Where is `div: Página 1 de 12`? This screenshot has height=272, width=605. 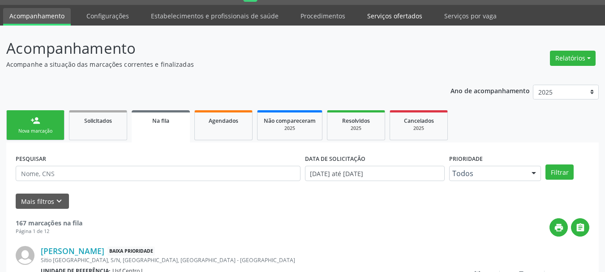
div: Página 1 de 12 is located at coordinates (49, 231).